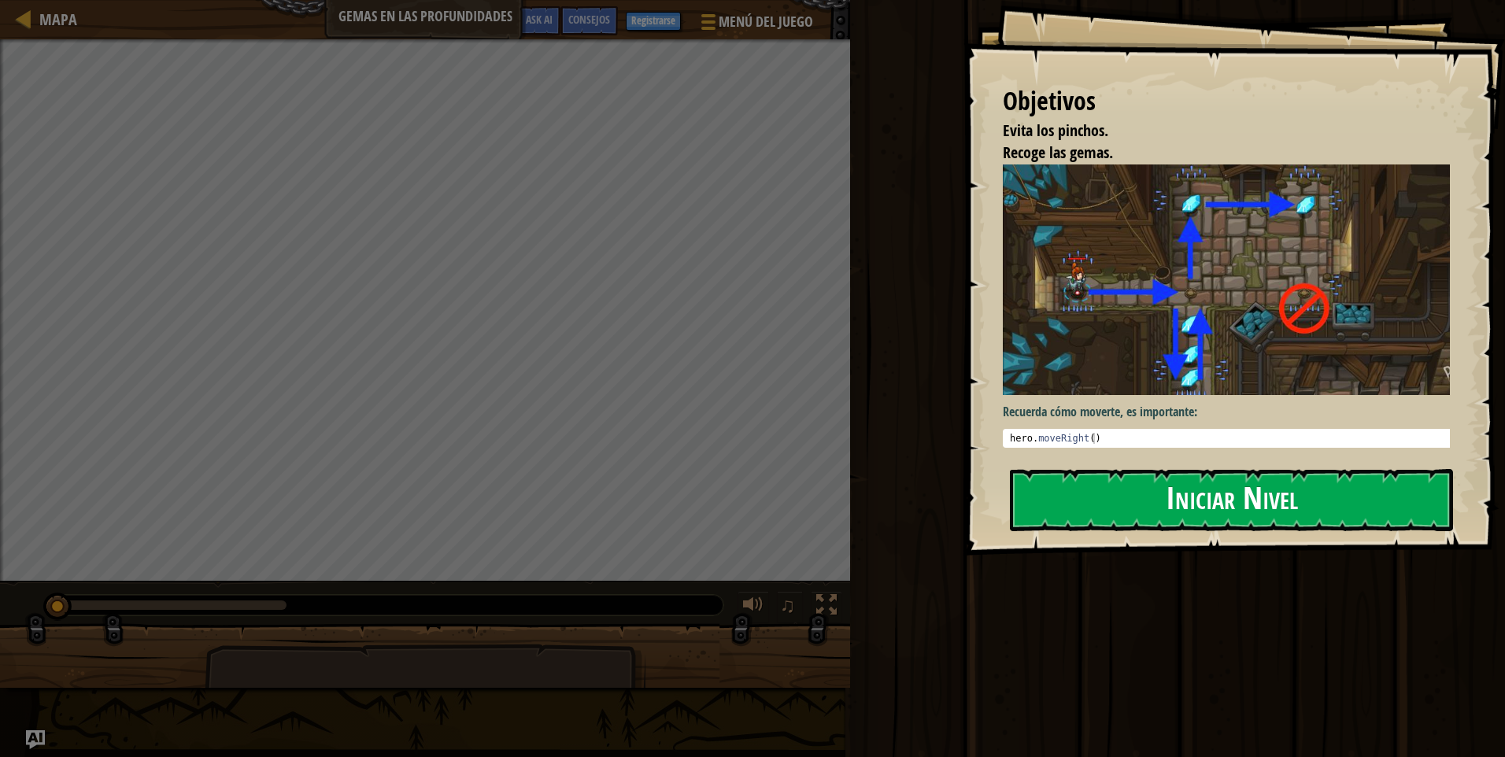 The image size is (1505, 757). I want to click on li: Evita los pinchos., so click(1215, 131).